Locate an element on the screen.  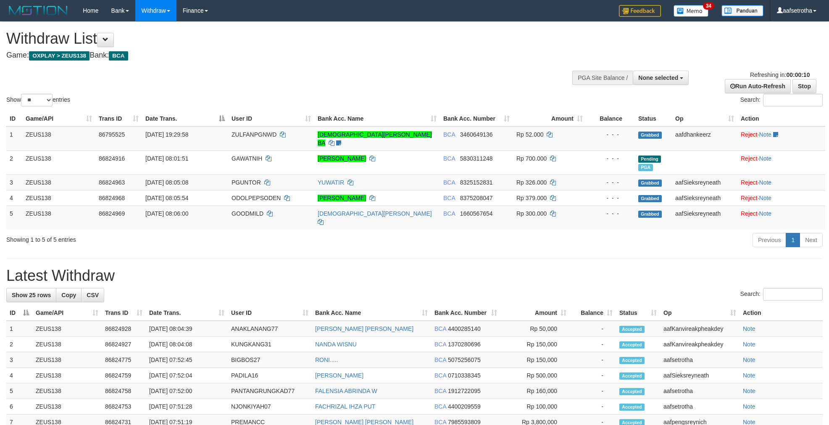
th: Status: activate to sort column ascending is located at coordinates (638, 313).